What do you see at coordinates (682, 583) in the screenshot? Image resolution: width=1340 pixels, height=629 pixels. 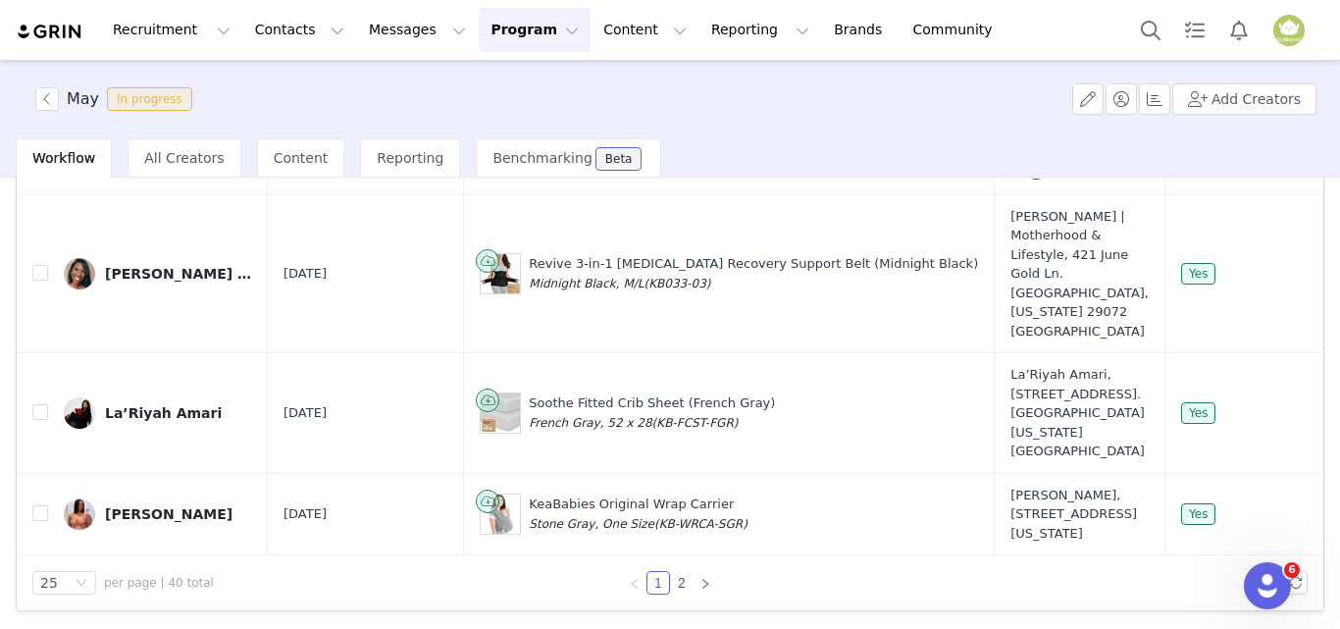 I see `li: 2` at bounding box center [682, 583].